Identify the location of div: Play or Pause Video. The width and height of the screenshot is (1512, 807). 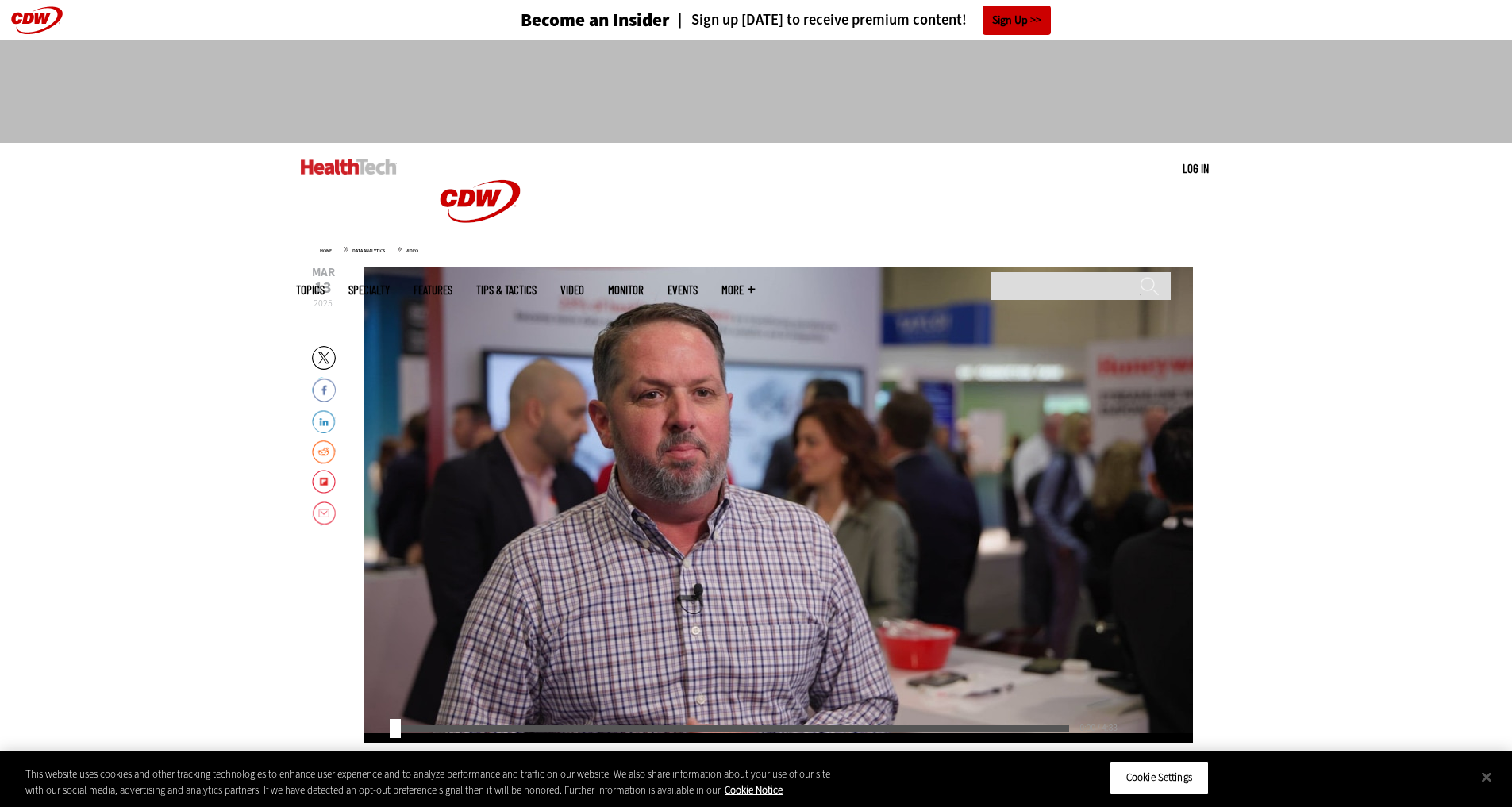
(778, 505).